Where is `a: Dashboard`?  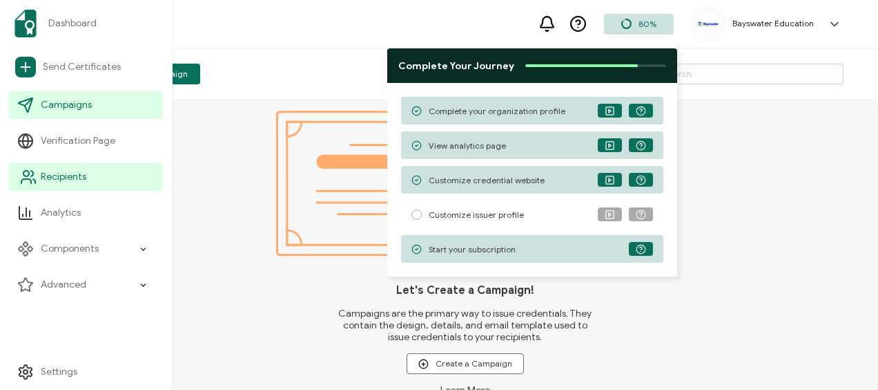 a: Dashboard is located at coordinates (86, 23).